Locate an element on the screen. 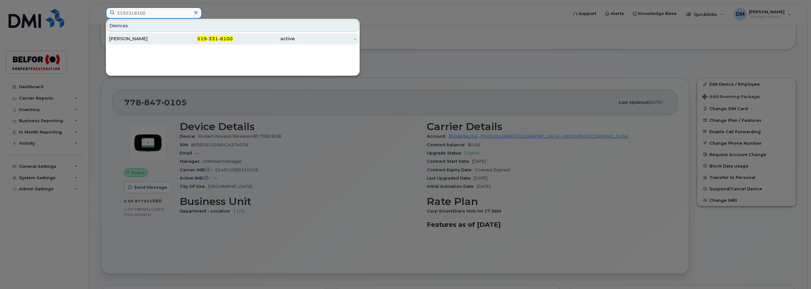 Image resolution: width=811 pixels, height=289 pixels. input: Find something... is located at coordinates (154, 13).